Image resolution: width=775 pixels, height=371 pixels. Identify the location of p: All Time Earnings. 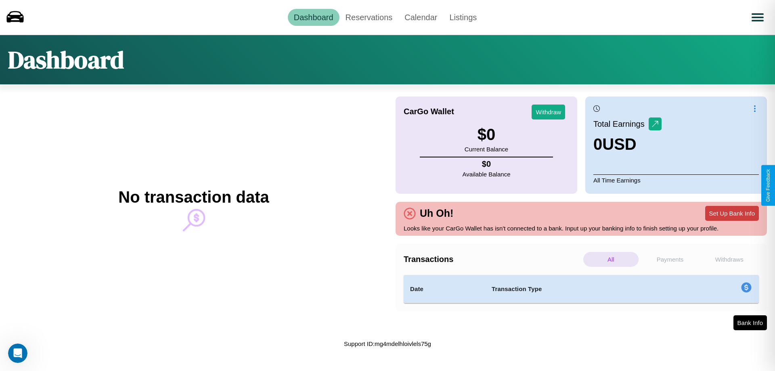
(676, 180).